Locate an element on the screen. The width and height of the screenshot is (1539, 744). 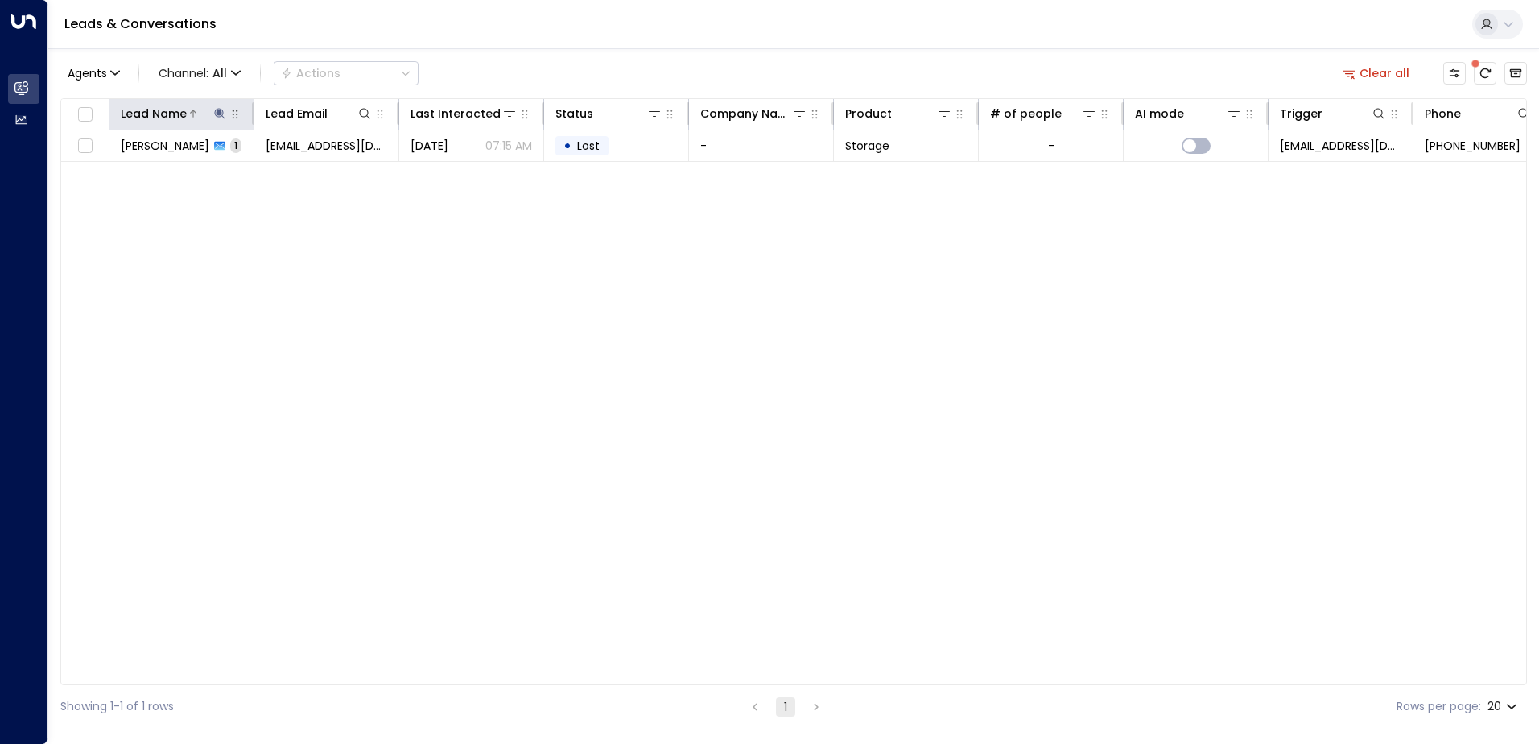
a: Leads & Conversations is located at coordinates (140, 23).